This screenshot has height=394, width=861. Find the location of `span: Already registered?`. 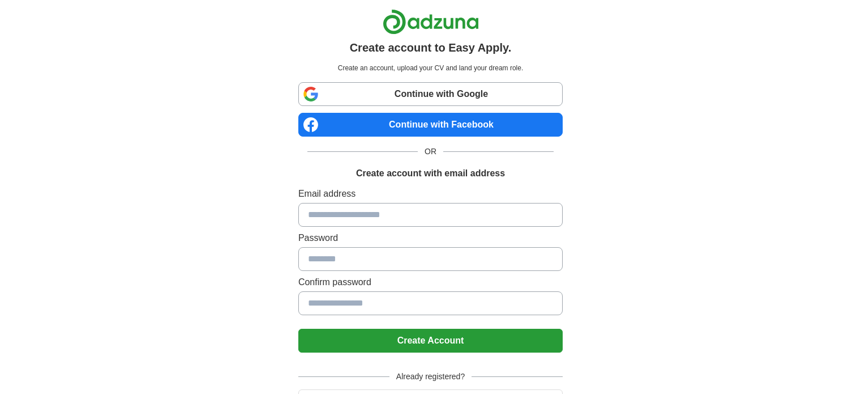

span: Already registered? is located at coordinates (430, 376).